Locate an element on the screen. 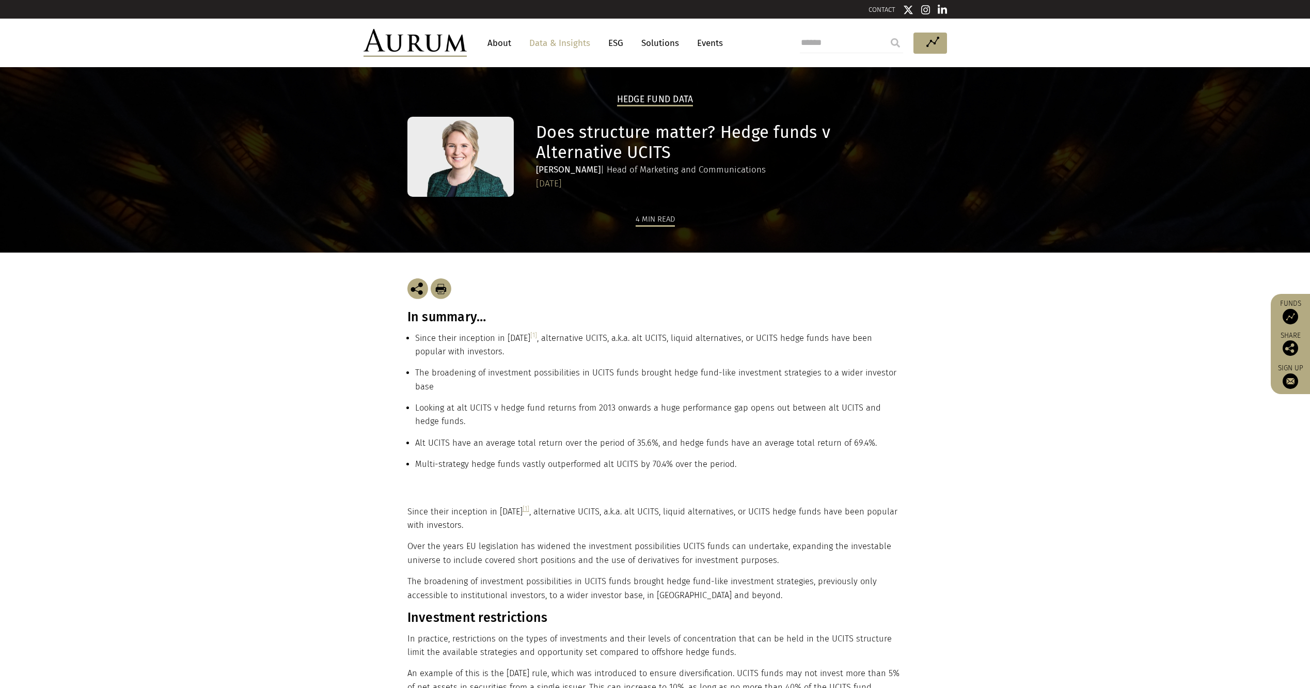 This screenshot has width=1310, height=688. a: Events is located at coordinates (708, 43).